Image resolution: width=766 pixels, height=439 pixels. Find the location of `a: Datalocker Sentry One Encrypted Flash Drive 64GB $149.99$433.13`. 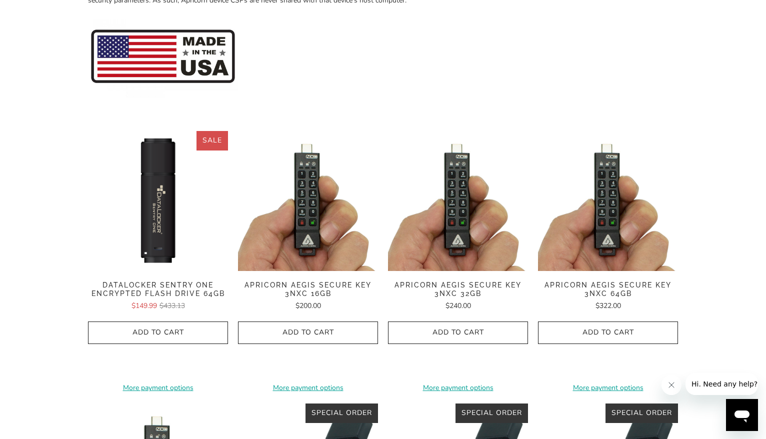

a: Datalocker Sentry One Encrypted Flash Drive 64GB $149.99$433.13 is located at coordinates (158, 296).